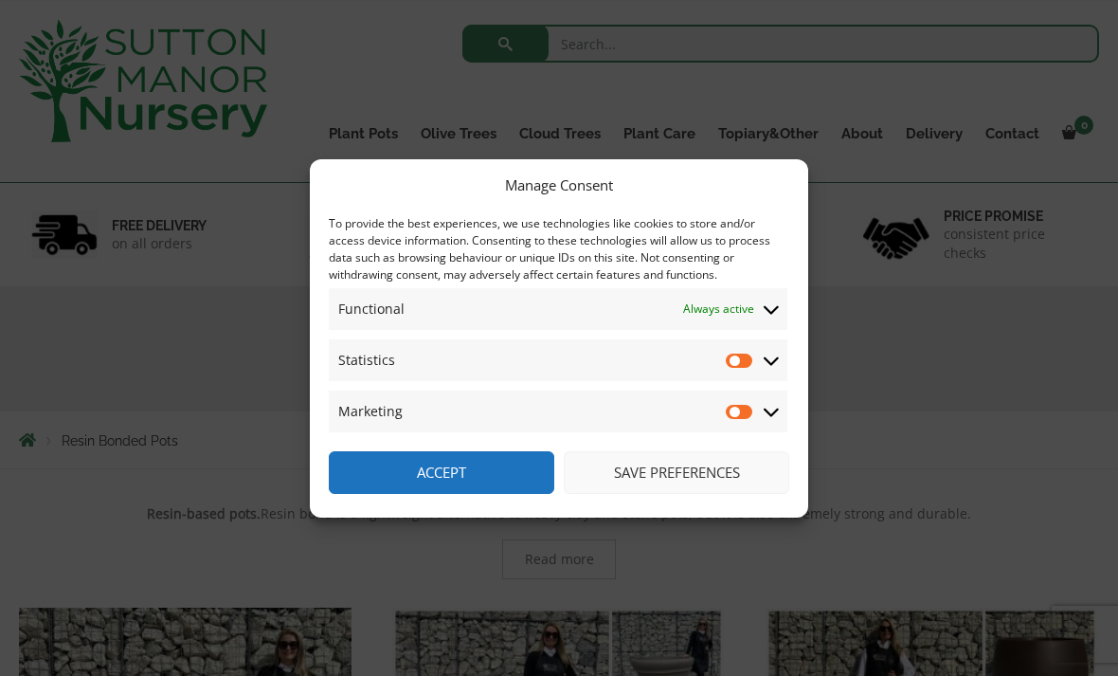 Image resolution: width=1118 pixels, height=676 pixels. What do you see at coordinates (558, 360) in the screenshot?
I see `summary: Statistics` at bounding box center [558, 360].